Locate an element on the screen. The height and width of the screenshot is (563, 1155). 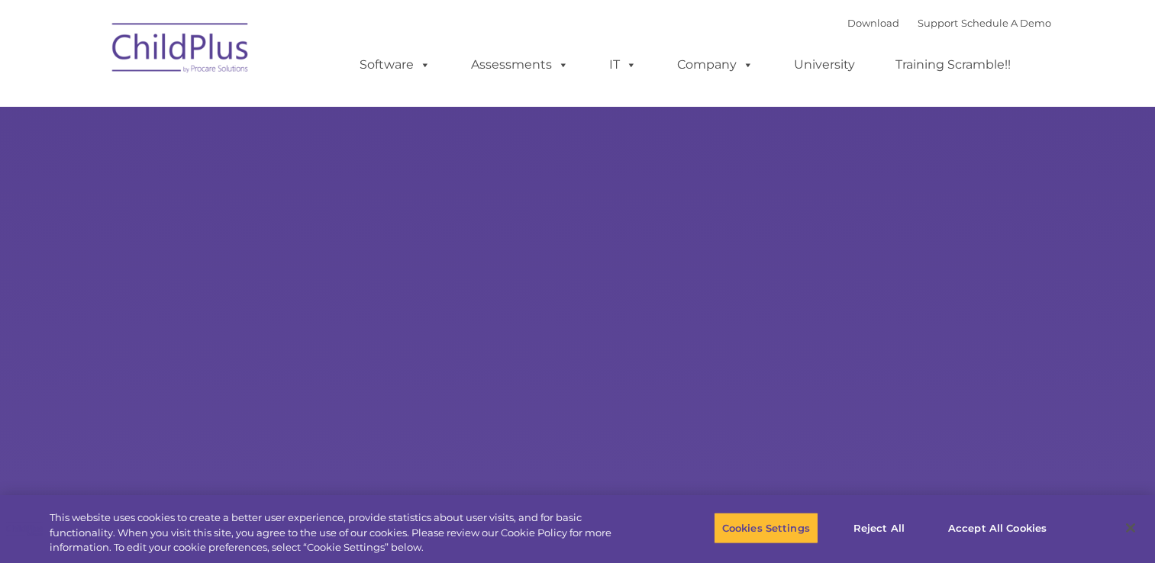
a: IT is located at coordinates (623, 65).